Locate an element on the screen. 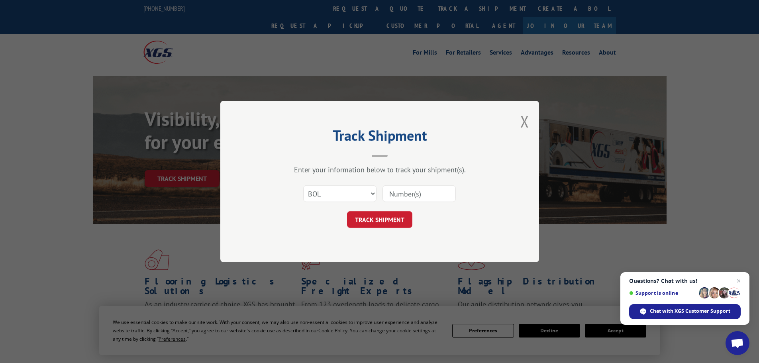  div: Enter your information below to track your shipment(s). is located at coordinates (380, 169).